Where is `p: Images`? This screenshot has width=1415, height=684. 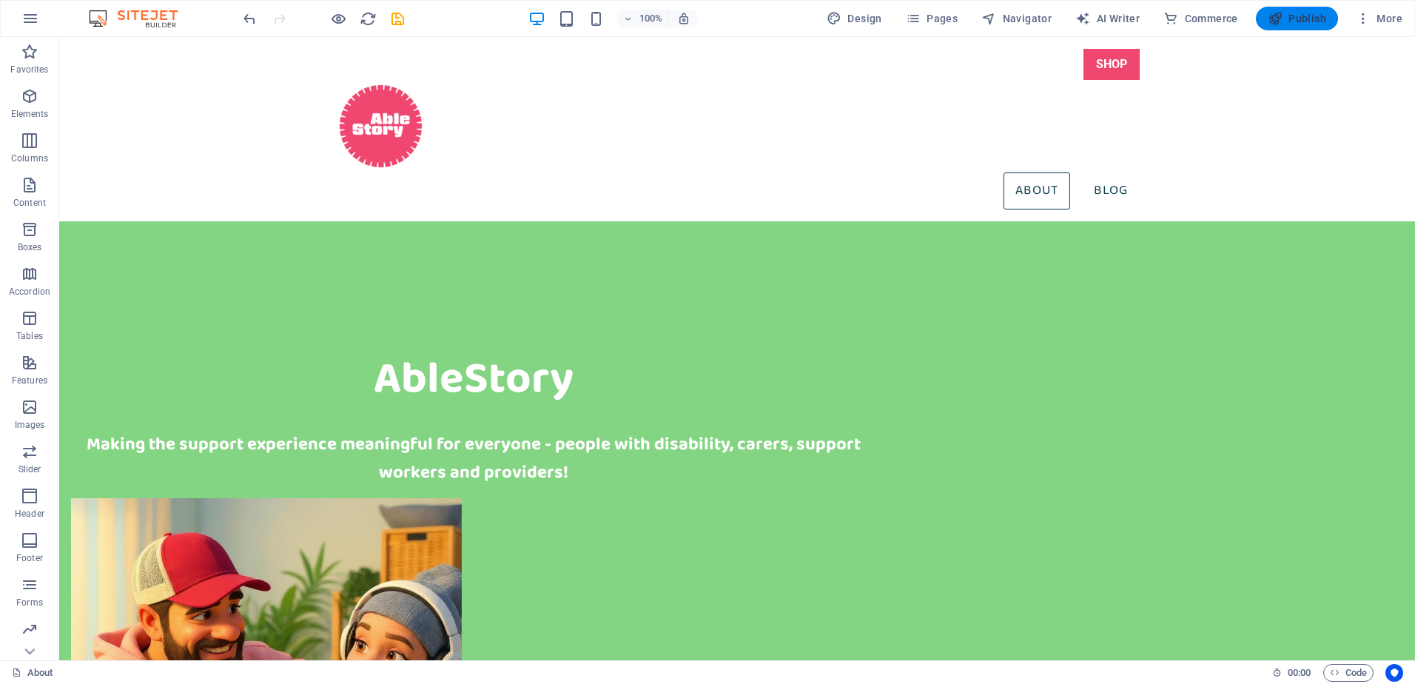 p: Images is located at coordinates (30, 425).